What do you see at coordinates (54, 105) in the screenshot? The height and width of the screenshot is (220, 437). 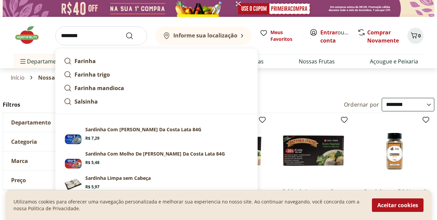 I see `h2: Filtros` at bounding box center [54, 105].